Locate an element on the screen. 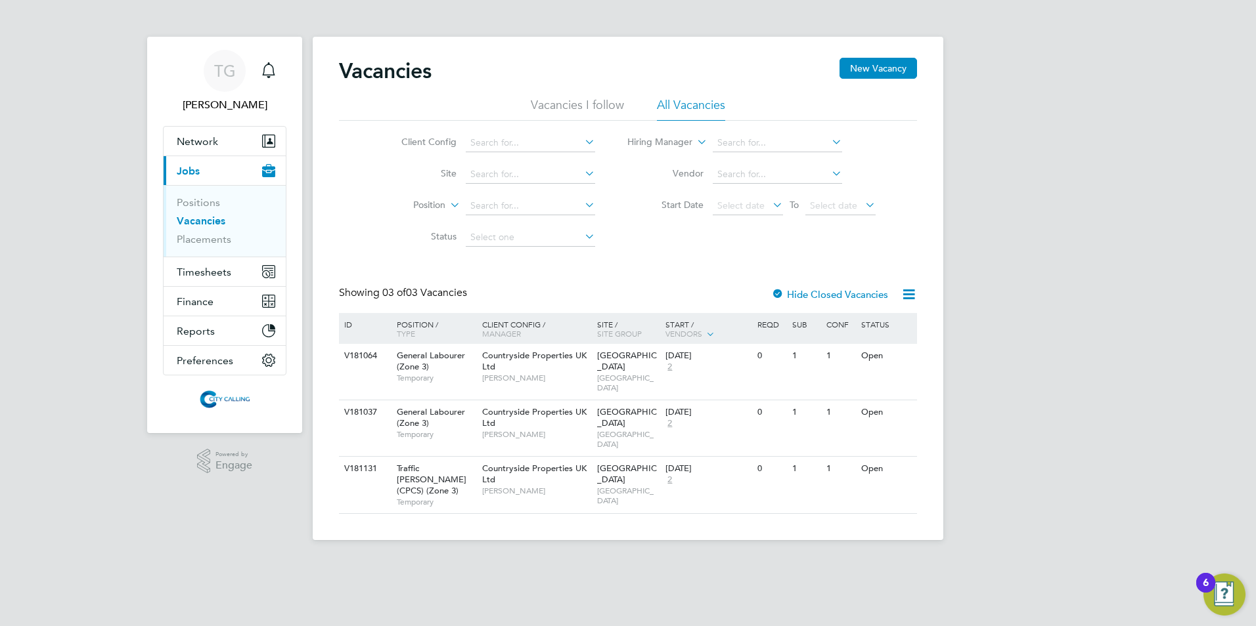  a: Placements is located at coordinates (204, 239).